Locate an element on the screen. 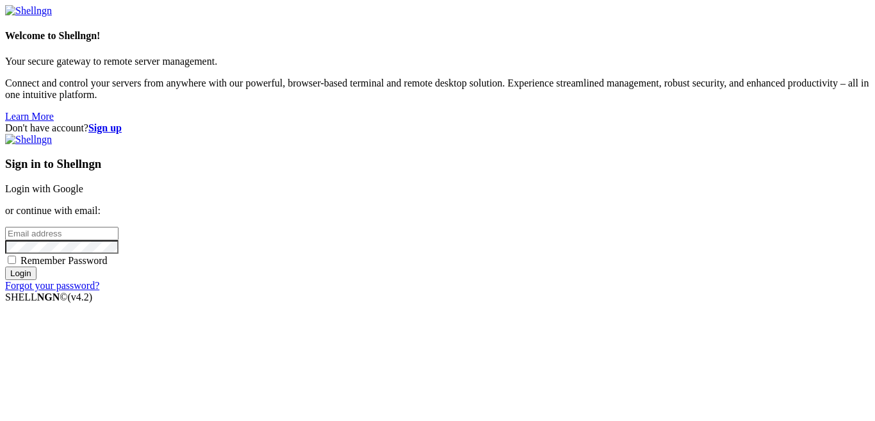  h4: Welcome to Shellngn! is located at coordinates (437, 36).